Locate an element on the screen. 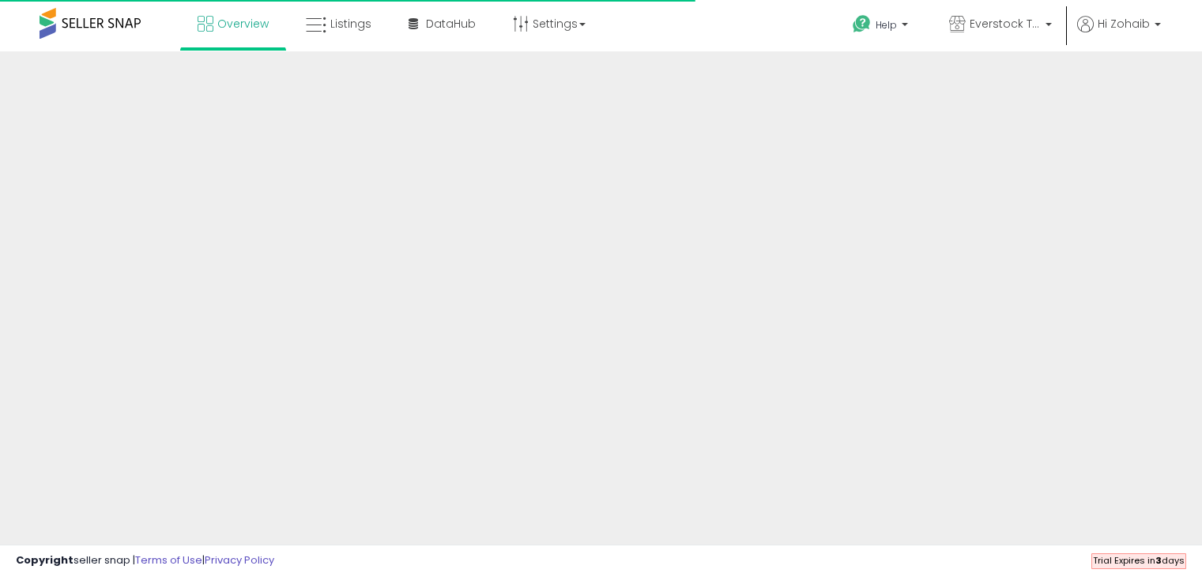 Image resolution: width=1202 pixels, height=577 pixels. span: Hi Zohaib is located at coordinates (1124, 24).